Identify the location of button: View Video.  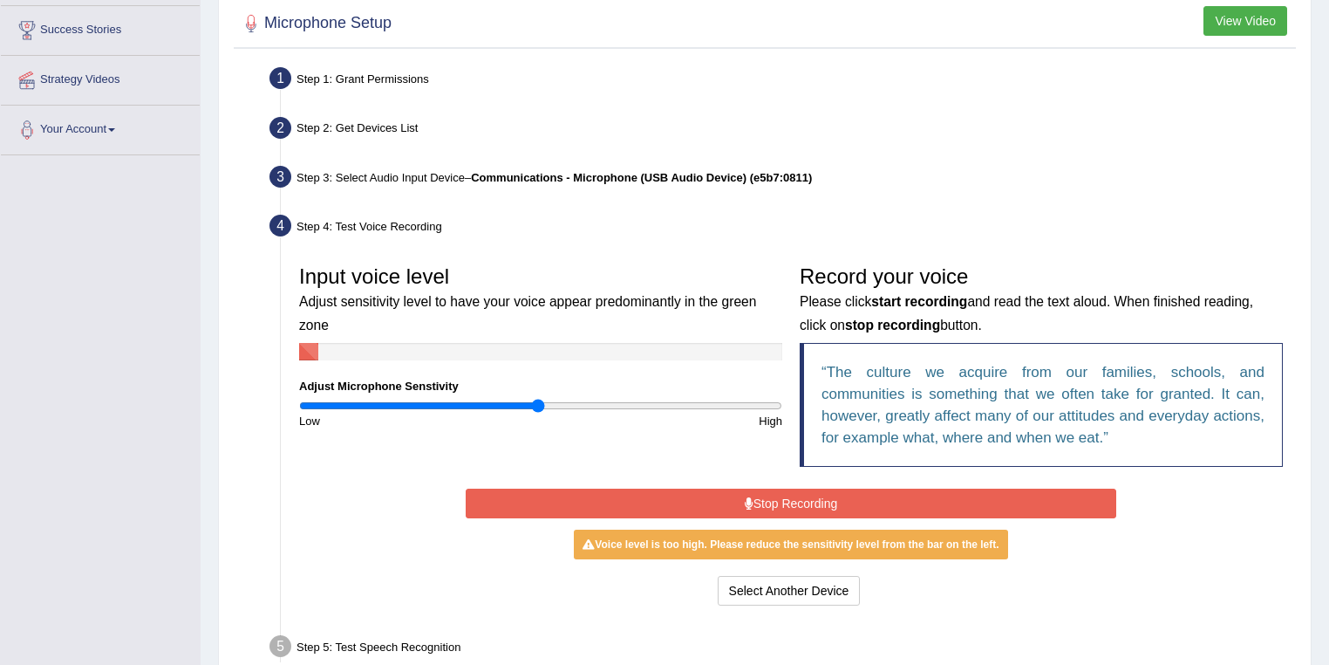
(1245, 21).